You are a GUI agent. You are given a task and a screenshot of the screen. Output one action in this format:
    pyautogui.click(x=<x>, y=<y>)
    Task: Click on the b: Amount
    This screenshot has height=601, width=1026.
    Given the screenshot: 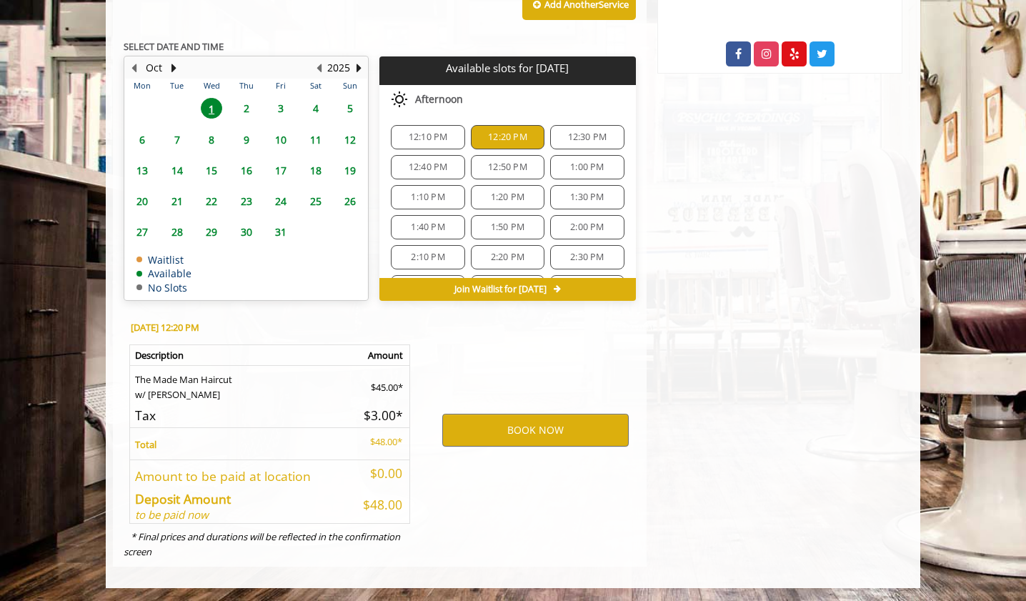 What is the action you would take?
    pyautogui.click(x=385, y=355)
    